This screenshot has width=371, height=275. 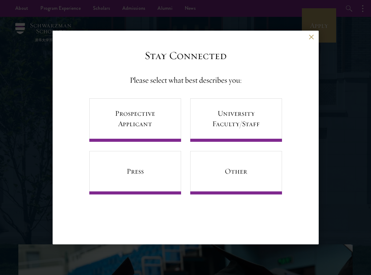 What do you see at coordinates (186, 80) in the screenshot?
I see `h4: Please select what best describes you:` at bounding box center [186, 80].